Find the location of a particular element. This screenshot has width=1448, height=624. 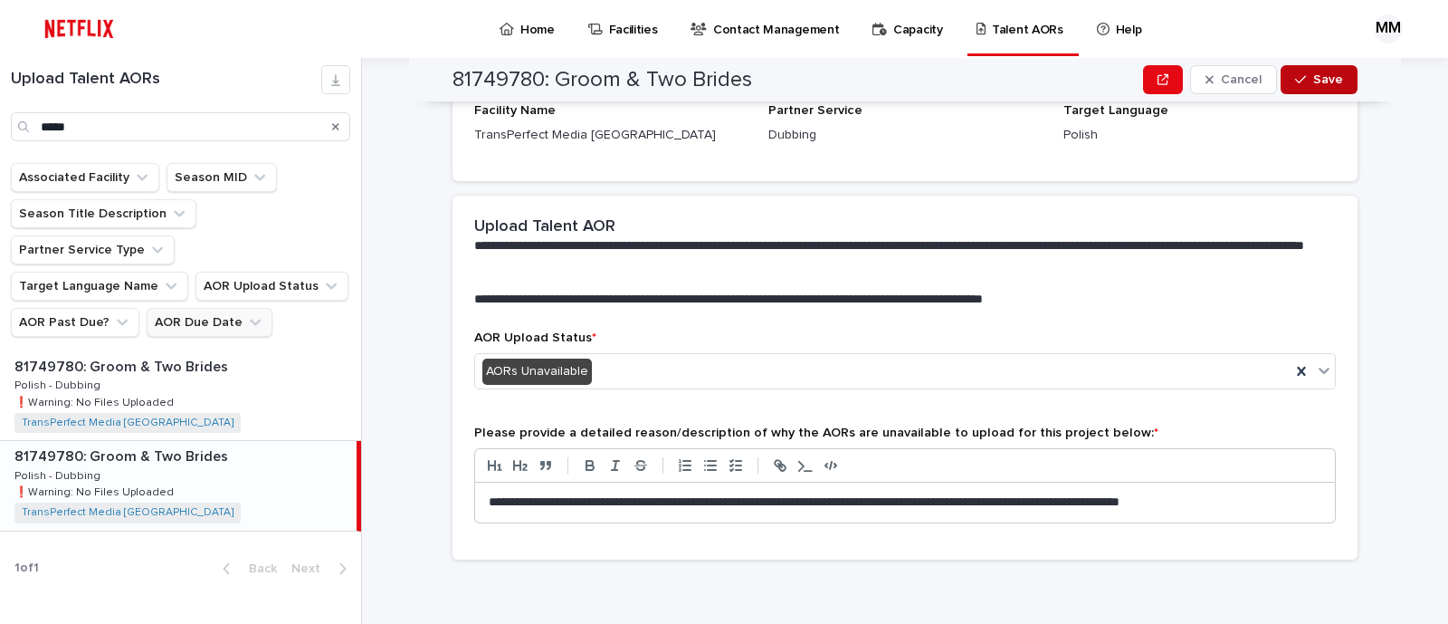

div: AORs Unavailable is located at coordinates (537, 371).